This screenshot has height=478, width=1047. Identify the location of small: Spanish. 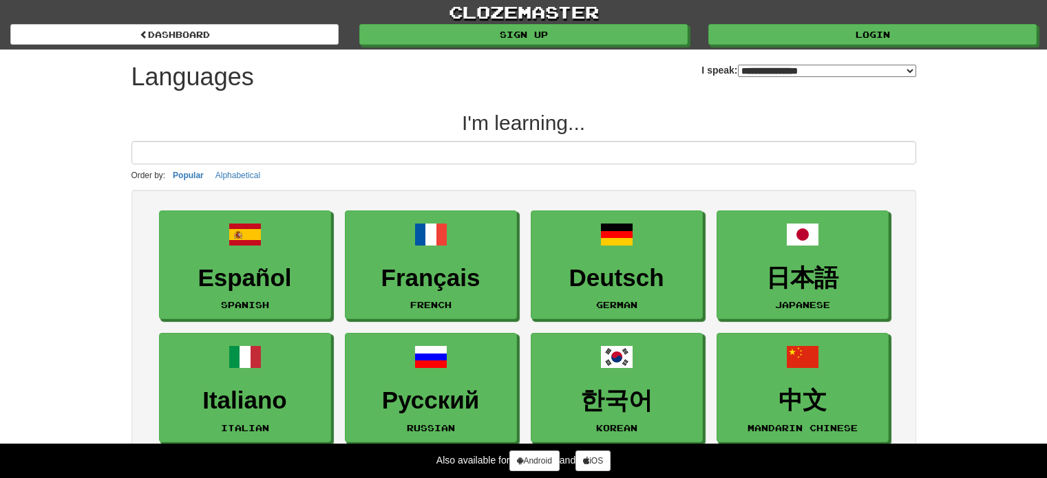
(245, 305).